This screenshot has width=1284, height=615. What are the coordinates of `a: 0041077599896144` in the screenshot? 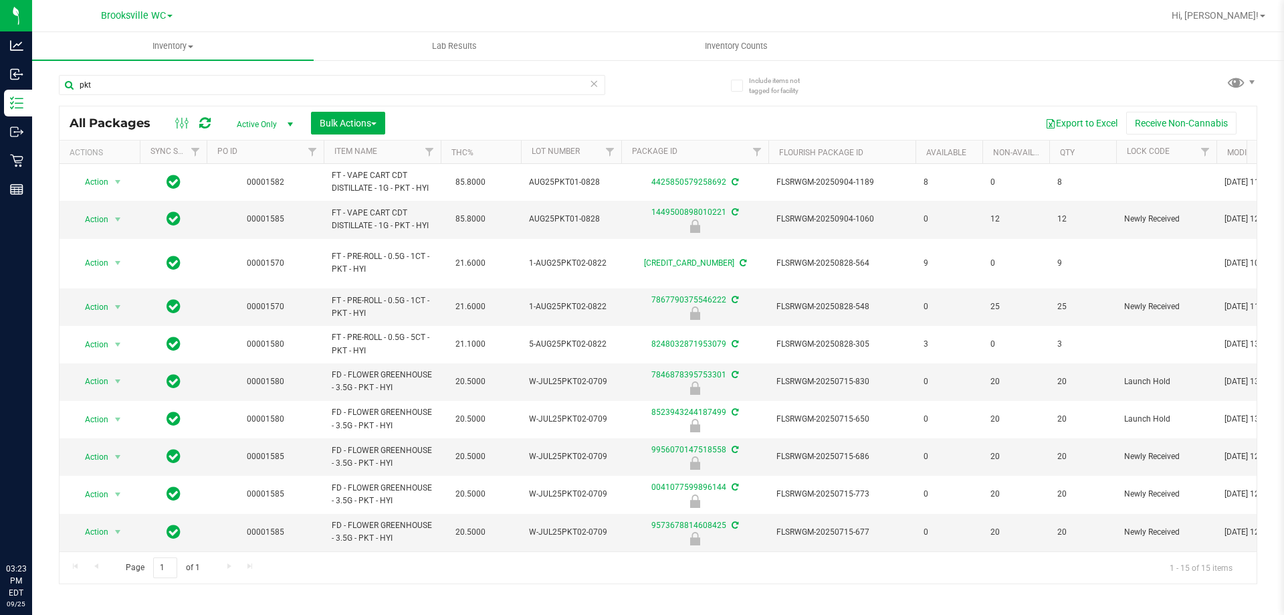 It's located at (689, 487).